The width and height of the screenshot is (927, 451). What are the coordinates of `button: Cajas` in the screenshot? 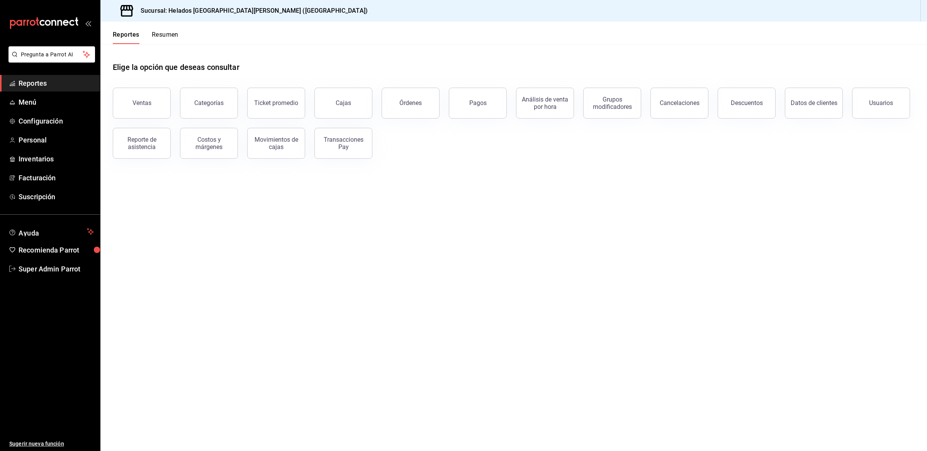 It's located at (343, 103).